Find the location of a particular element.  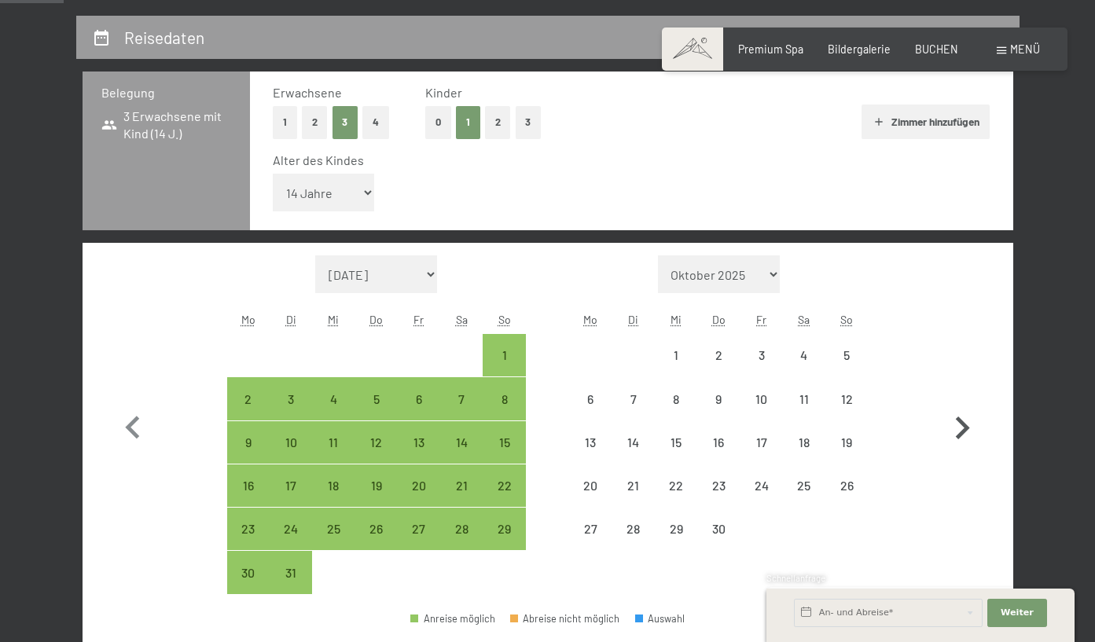

div: Mon Mar 09 2026 is located at coordinates (248, 443).